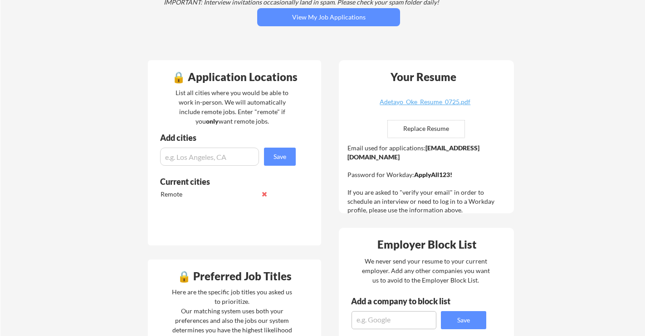  I want to click on button: View My Job Applications, so click(328, 17).